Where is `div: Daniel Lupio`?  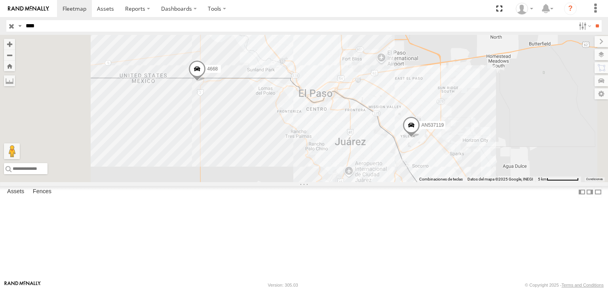 div: Daniel Lupio is located at coordinates (524, 9).